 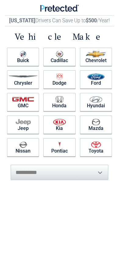 I want to click on a: Hyundai, so click(x=96, y=102).